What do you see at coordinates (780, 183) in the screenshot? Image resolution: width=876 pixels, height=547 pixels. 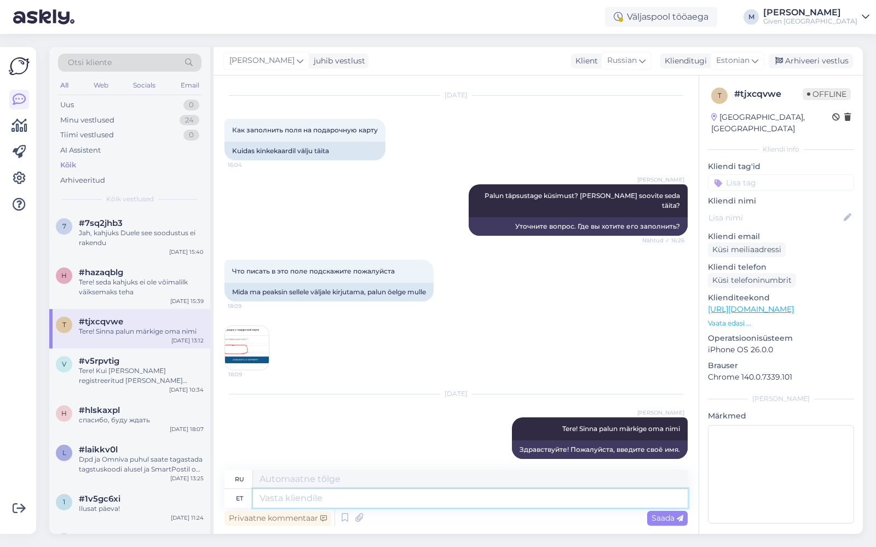 I see `input: Lisa tag` at bounding box center [780, 183].